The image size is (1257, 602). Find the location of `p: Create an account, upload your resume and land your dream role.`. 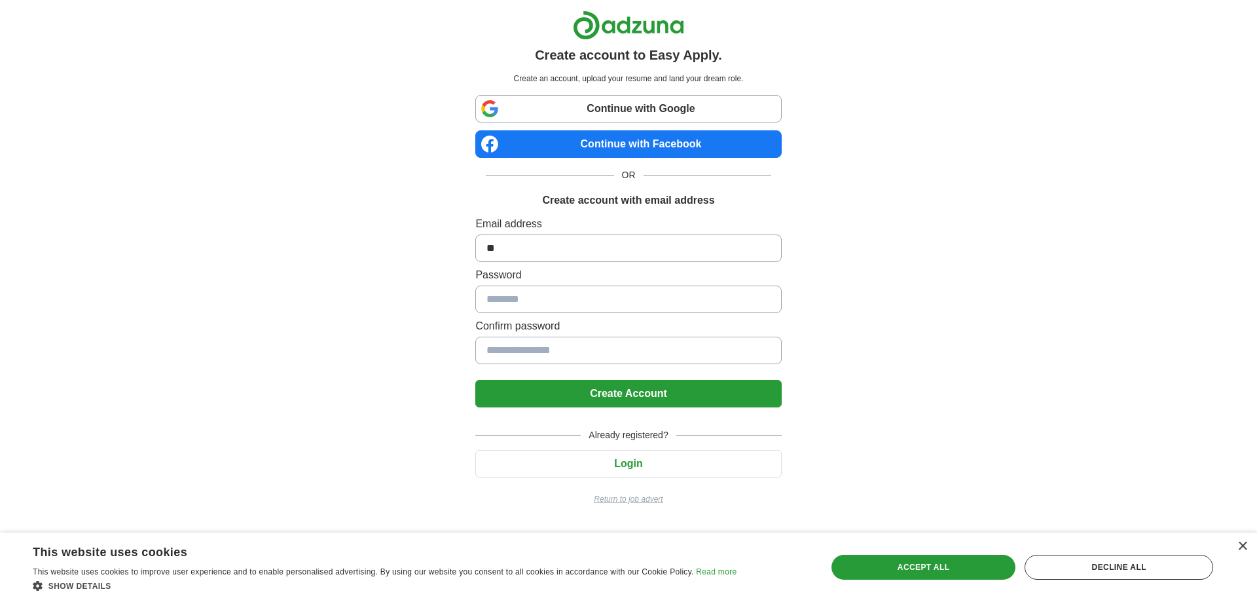

p: Create an account, upload your resume and land your dream role. is located at coordinates (628, 79).